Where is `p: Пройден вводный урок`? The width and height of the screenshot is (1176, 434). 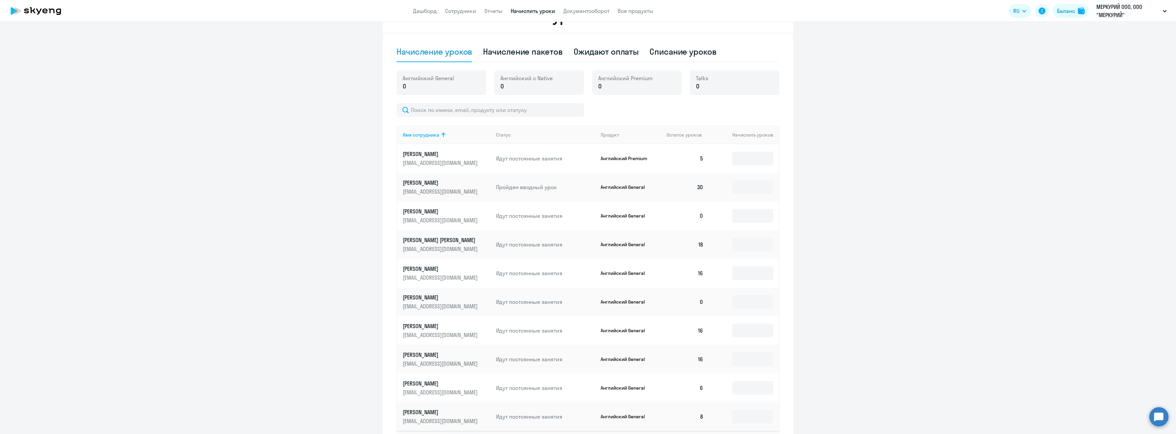
p: Пройден вводный урок is located at coordinates (546, 187).